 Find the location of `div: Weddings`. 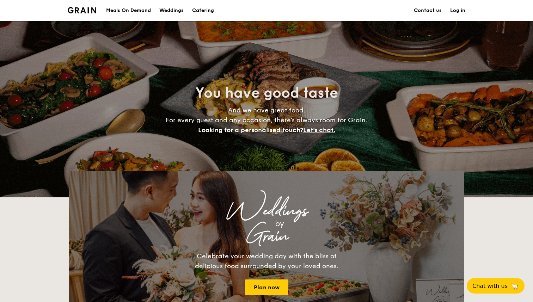

div: Weddings is located at coordinates (266, 211).